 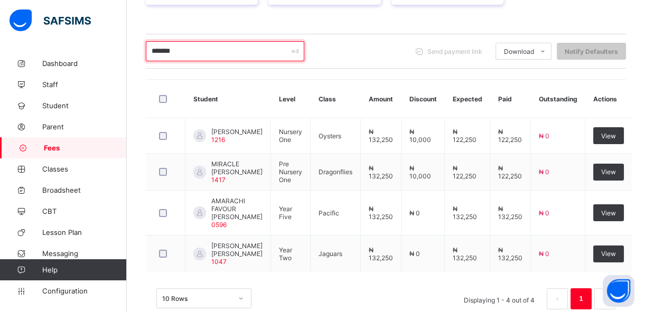 What do you see at coordinates (85, 85) in the screenshot?
I see `span: Staff` at bounding box center [85, 85].